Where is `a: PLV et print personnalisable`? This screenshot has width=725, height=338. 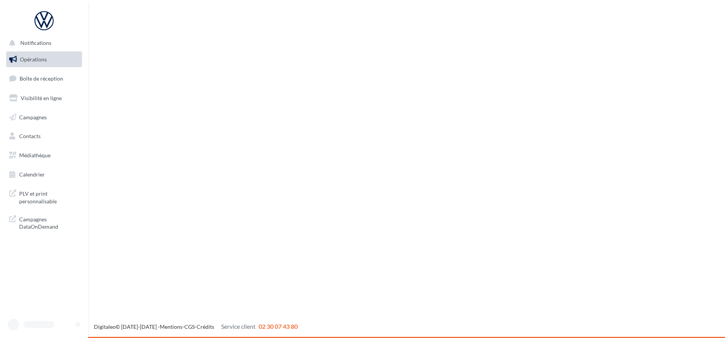
a: PLV et print personnalisable is located at coordinates (44, 196).